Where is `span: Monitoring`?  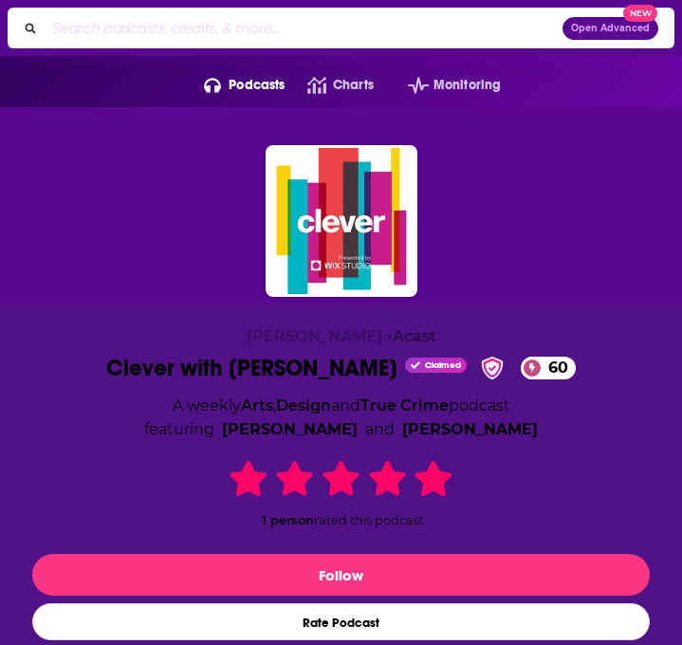
span: Monitoring is located at coordinates (467, 85).